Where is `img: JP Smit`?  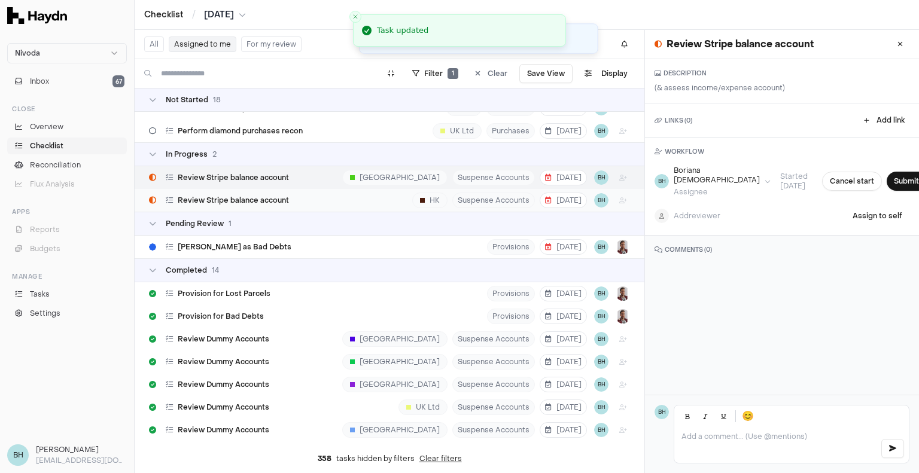
img: JP Smit is located at coordinates (623, 247).